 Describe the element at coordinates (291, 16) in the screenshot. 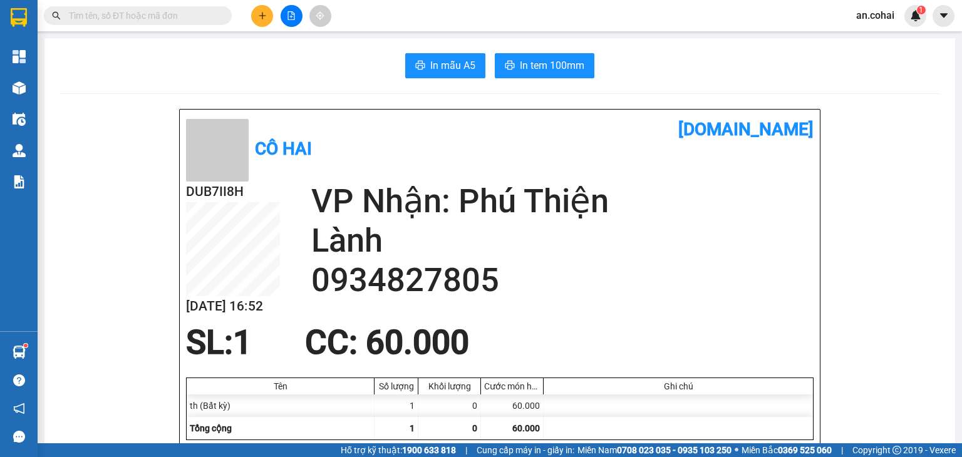

I see `span: file-add` at that location.